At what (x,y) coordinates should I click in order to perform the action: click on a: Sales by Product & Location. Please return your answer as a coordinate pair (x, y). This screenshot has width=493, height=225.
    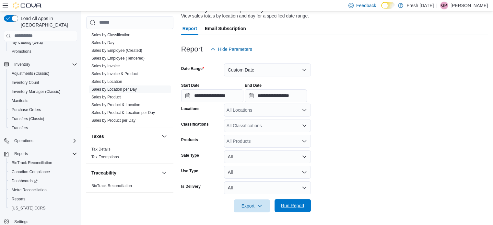
    Looking at the image, I should click on (116, 105).